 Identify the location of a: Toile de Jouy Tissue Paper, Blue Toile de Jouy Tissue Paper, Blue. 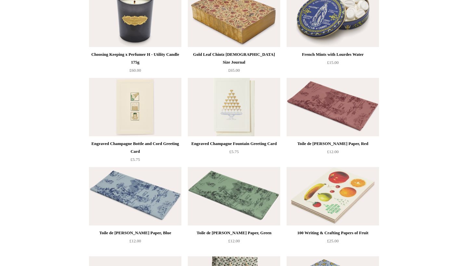
(135, 197).